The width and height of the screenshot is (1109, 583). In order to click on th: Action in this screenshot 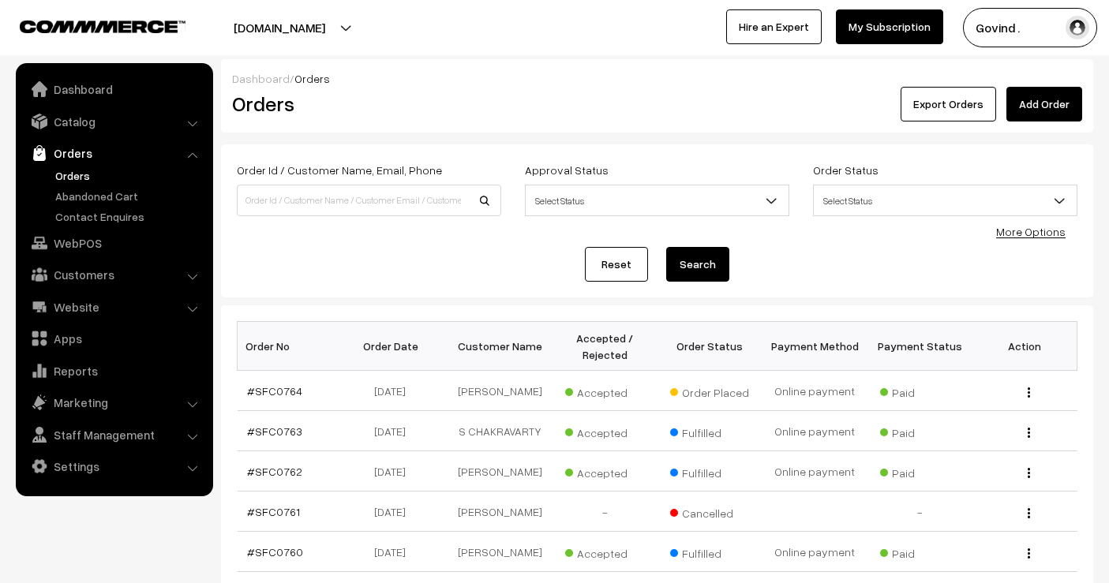, I will do `click(1024, 346)`.